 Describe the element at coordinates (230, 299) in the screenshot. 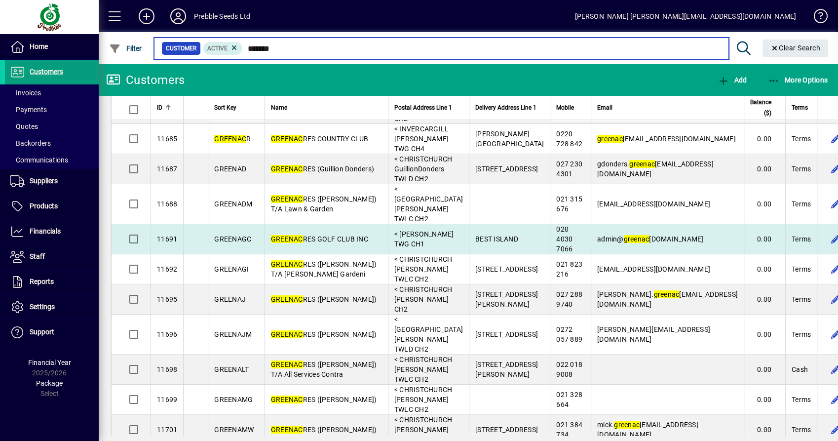

I see `span: GREENAJ` at that location.